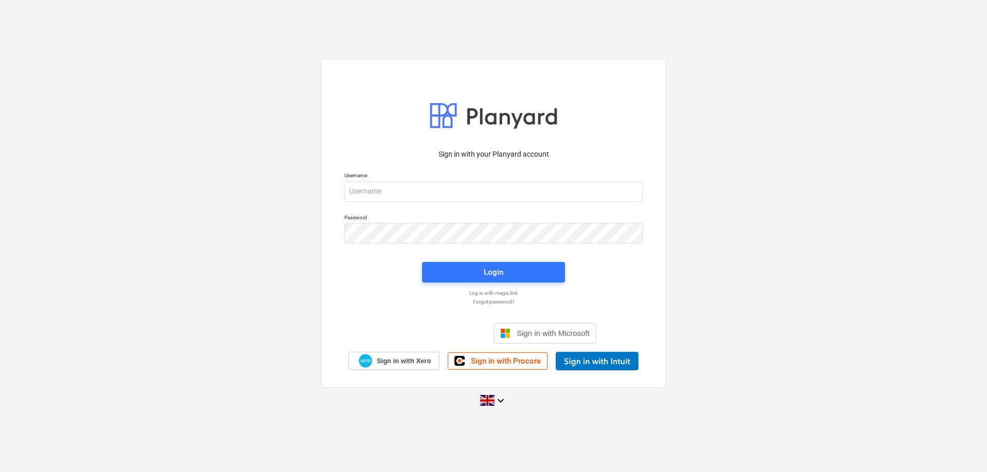  Describe the element at coordinates (505, 334) in the screenshot. I see `img: Microsoft logo` at that location.